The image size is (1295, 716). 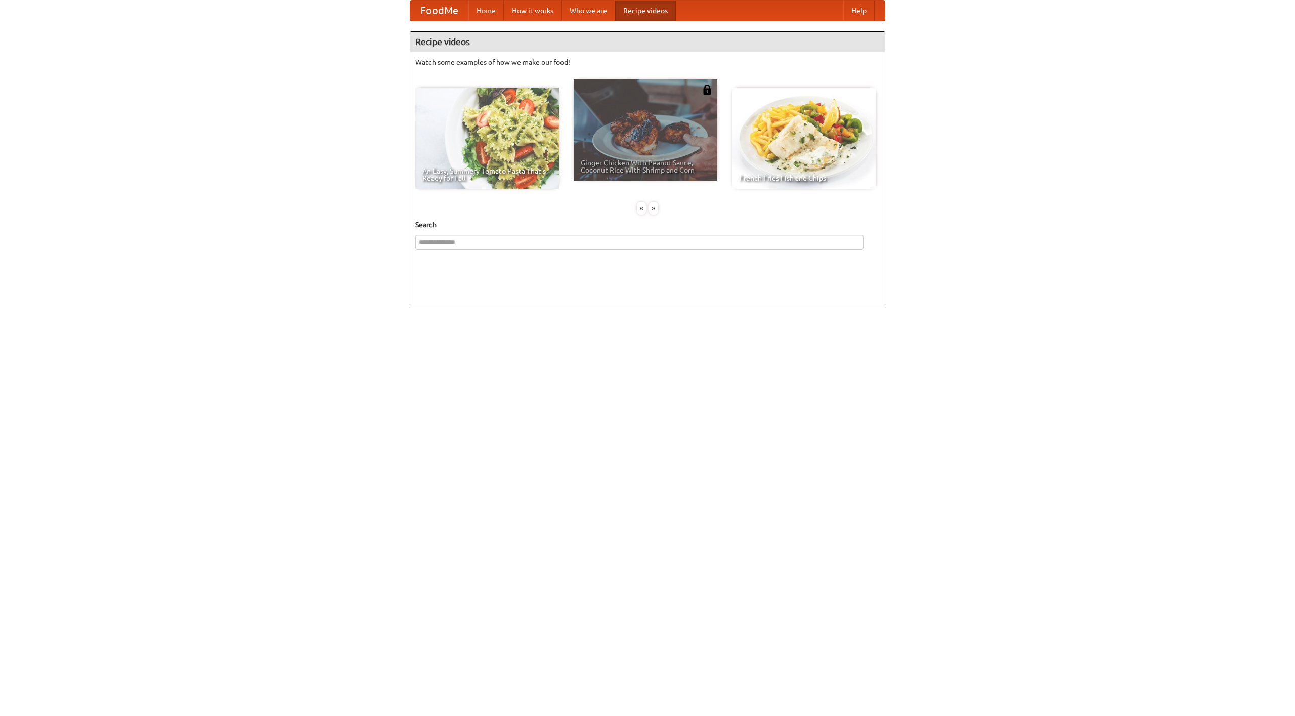 I want to click on span: An Easy, Summery Tomato Pasta That's Ready for Fall, so click(x=487, y=175).